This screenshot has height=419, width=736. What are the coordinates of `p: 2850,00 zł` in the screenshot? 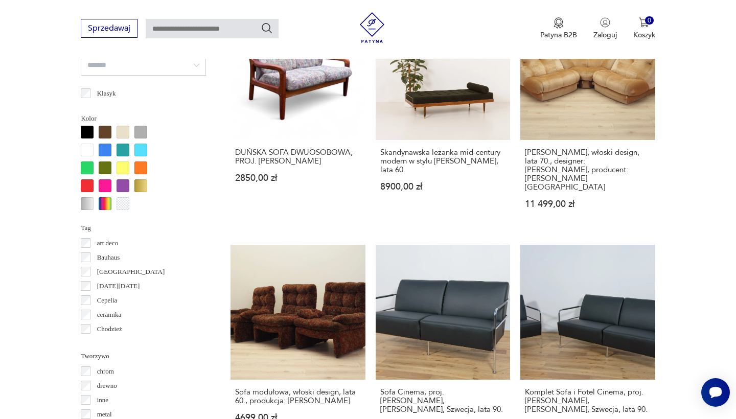 It's located at (297, 178).